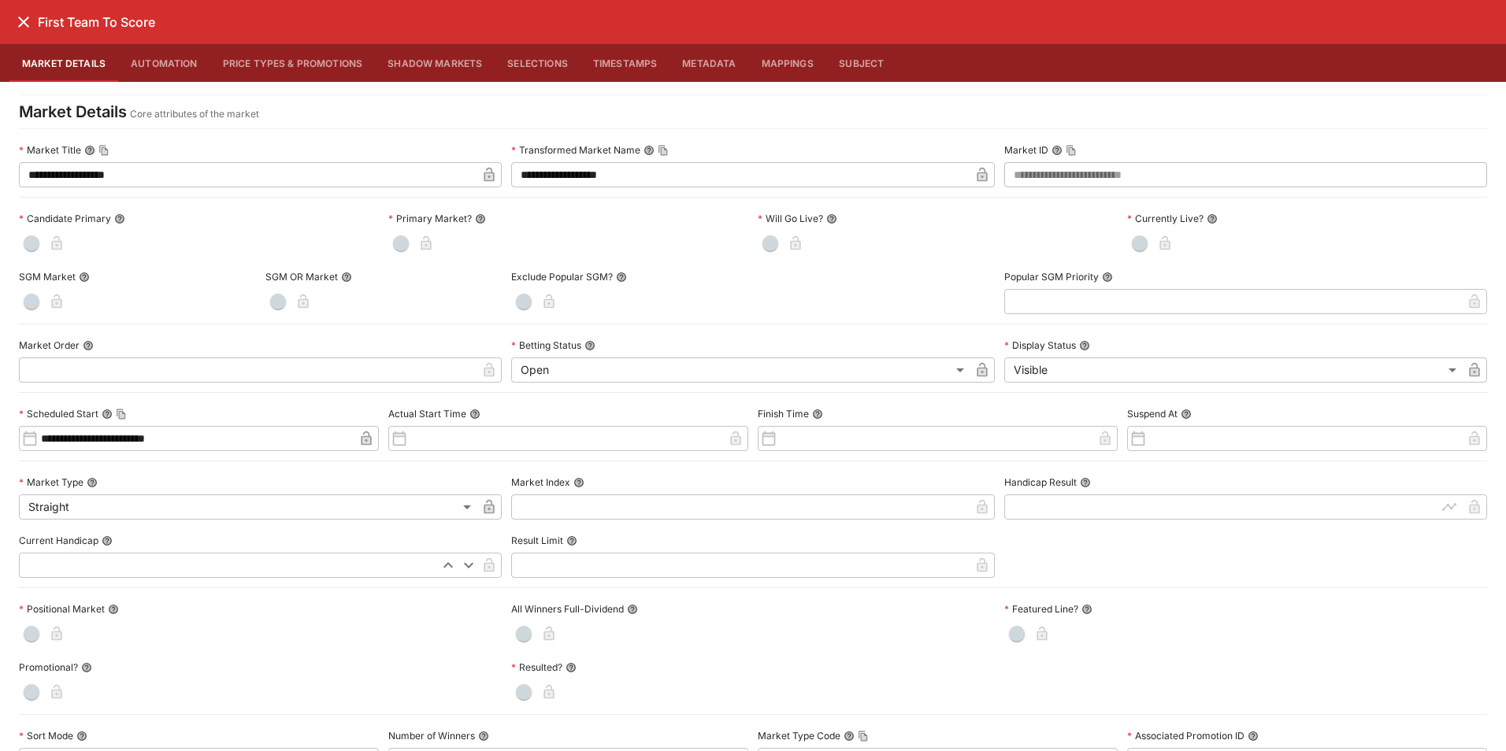  What do you see at coordinates (164, 63) in the screenshot?
I see `button: Automation` at bounding box center [164, 63].